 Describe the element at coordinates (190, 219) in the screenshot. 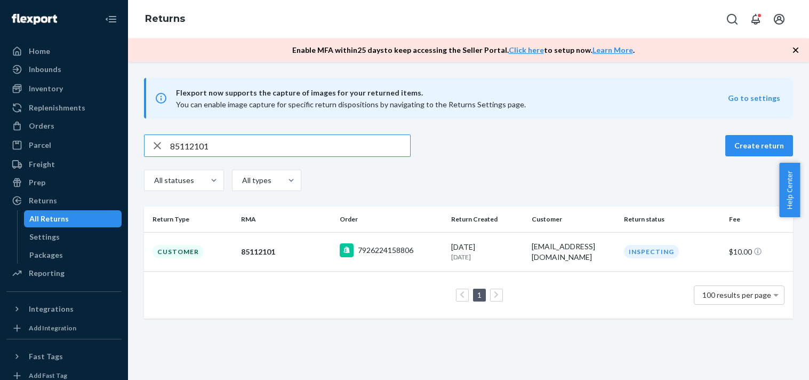

I see `th: Return Type` at that location.